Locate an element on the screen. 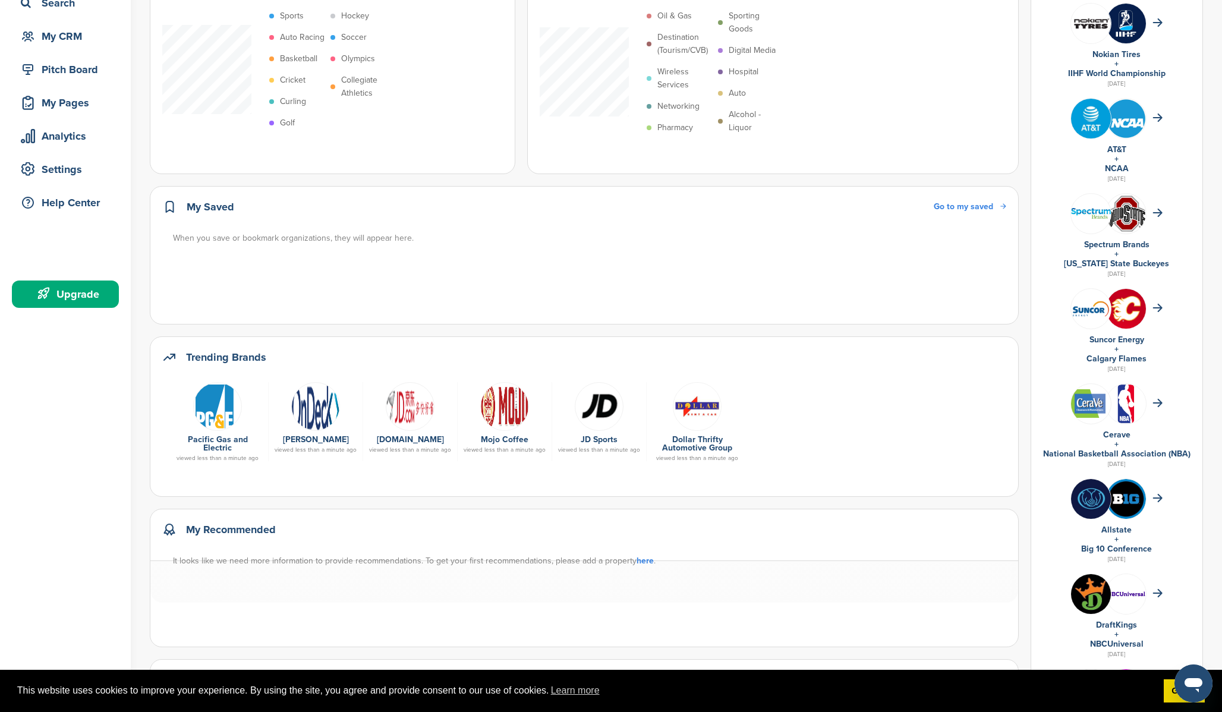 Image resolution: width=1222 pixels, height=712 pixels. a: here is located at coordinates (645, 561).